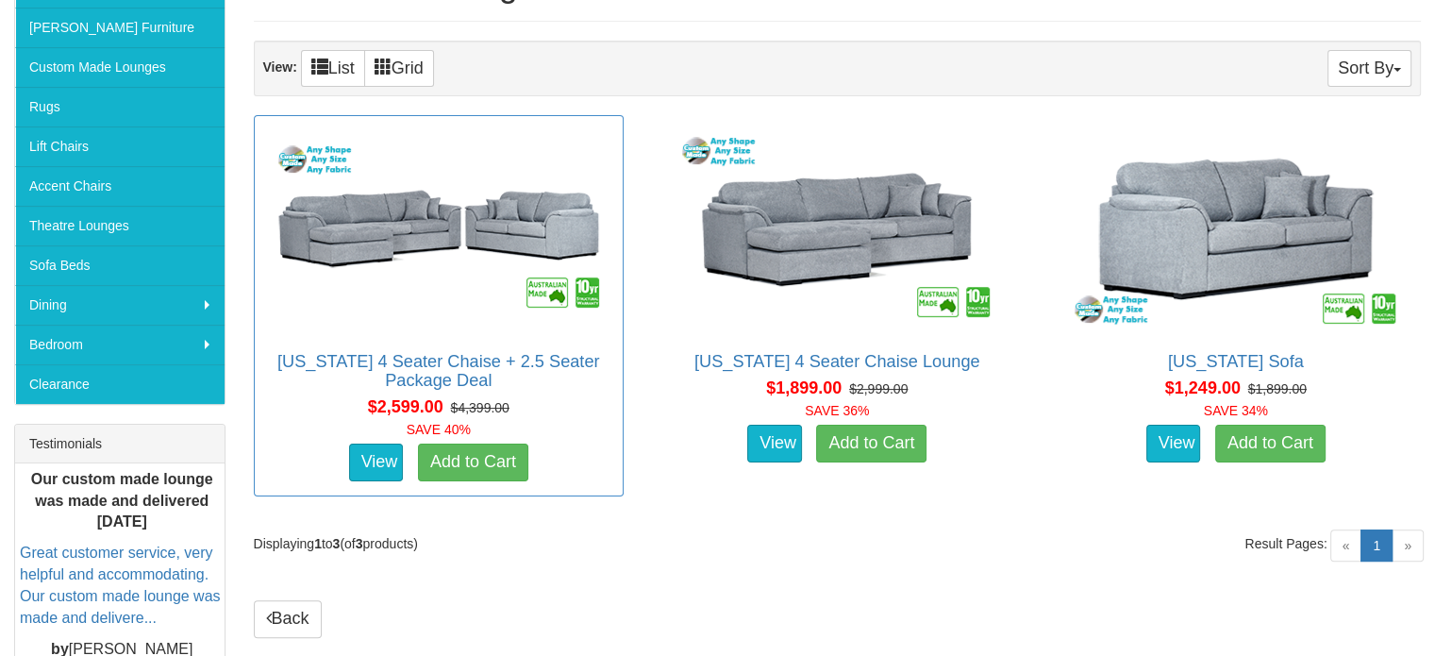 The width and height of the screenshot is (1435, 656). What do you see at coordinates (120, 67) in the screenshot?
I see `a: Custom Made Lounges` at bounding box center [120, 67].